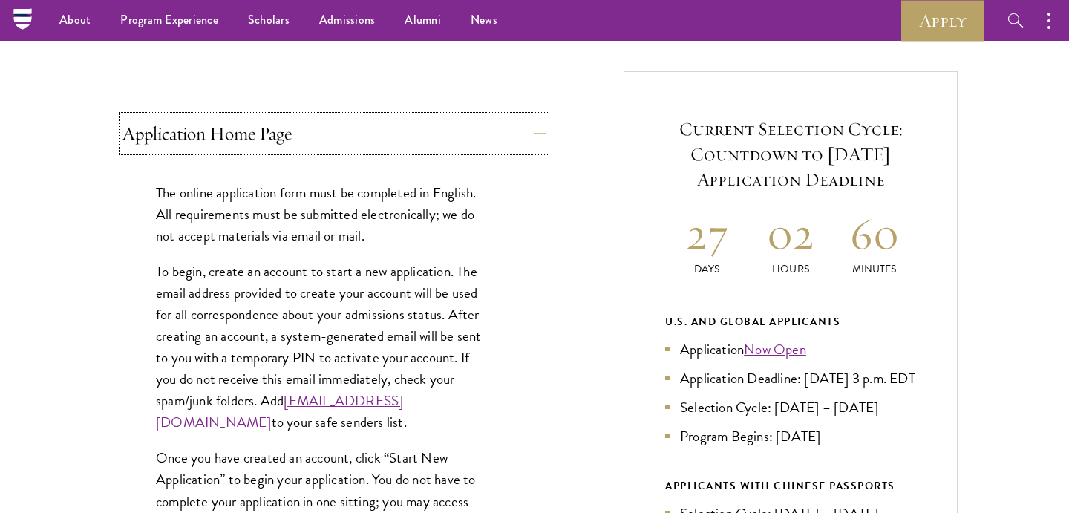  Describe the element at coordinates (791, 349) in the screenshot. I see `li: Application` at that location.